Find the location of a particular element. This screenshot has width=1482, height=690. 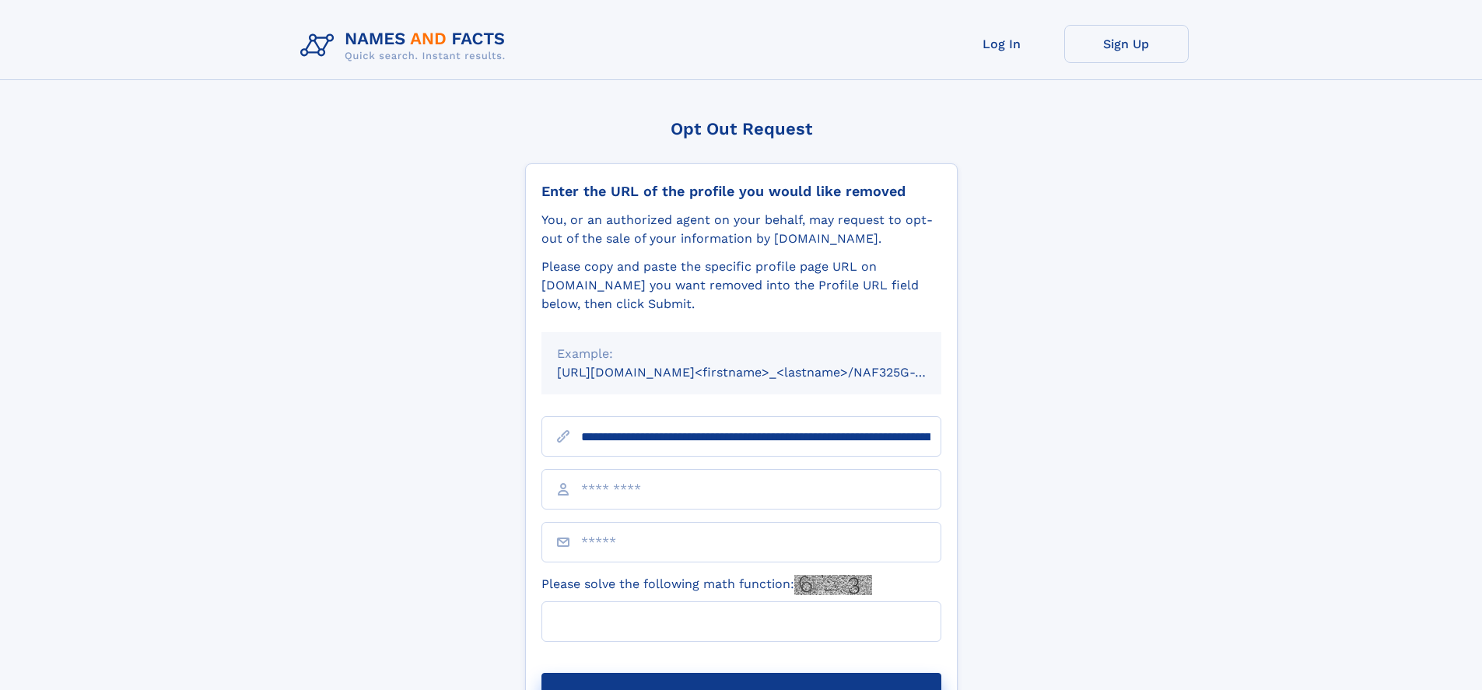

label: Please solve the following math function: is located at coordinates (706, 585).